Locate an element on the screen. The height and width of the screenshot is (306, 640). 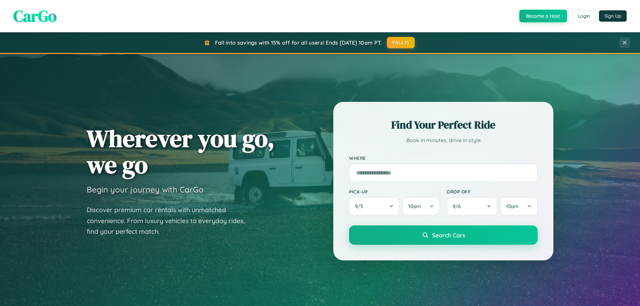
span: 9 / 6 is located at coordinates (458, 206).